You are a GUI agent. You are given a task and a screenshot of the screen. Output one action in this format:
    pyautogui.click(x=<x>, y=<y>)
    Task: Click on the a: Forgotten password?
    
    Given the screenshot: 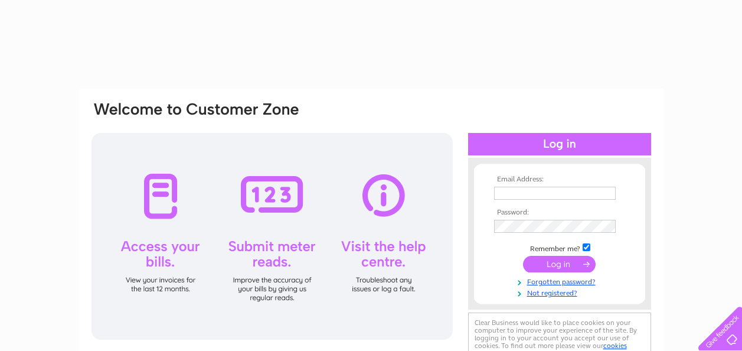 What is the action you would take?
    pyautogui.click(x=561, y=280)
    